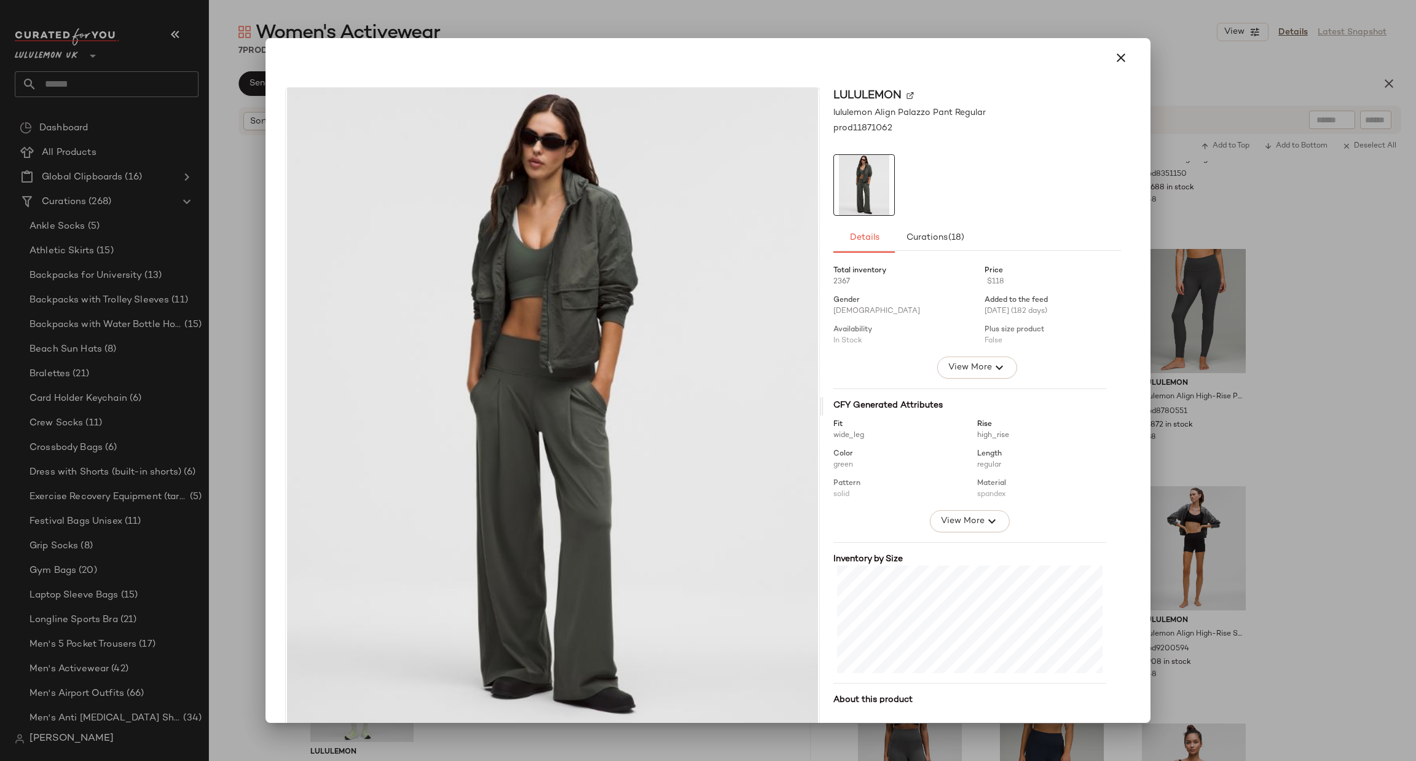  What do you see at coordinates (935, 238) in the screenshot?
I see `span: Curations` at bounding box center [935, 238].